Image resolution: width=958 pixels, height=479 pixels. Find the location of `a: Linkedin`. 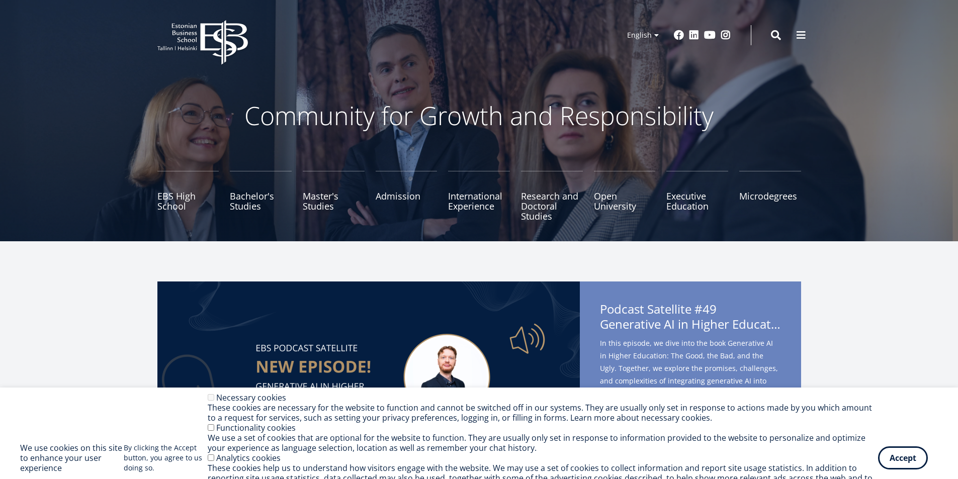

a: Linkedin is located at coordinates (694, 35).